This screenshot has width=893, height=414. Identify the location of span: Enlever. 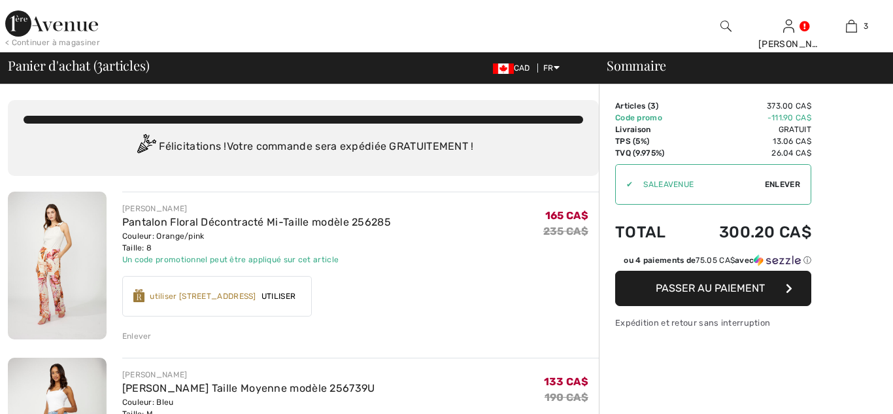
(783, 184).